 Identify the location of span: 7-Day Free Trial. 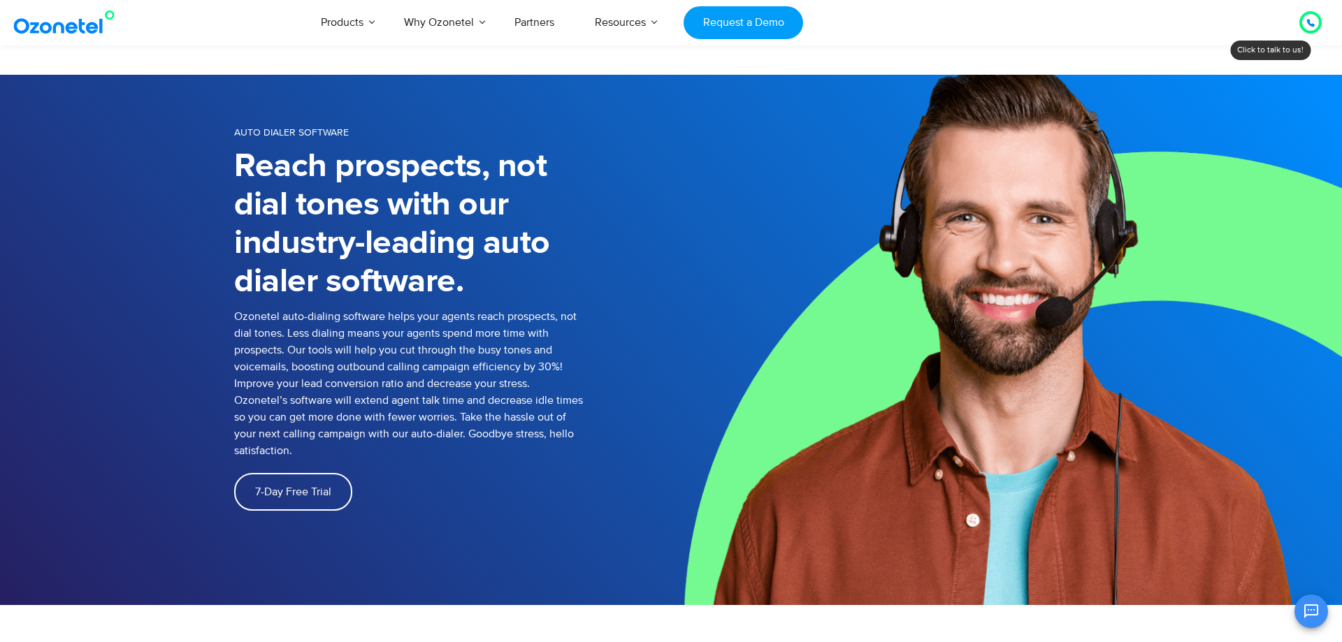
(293, 492).